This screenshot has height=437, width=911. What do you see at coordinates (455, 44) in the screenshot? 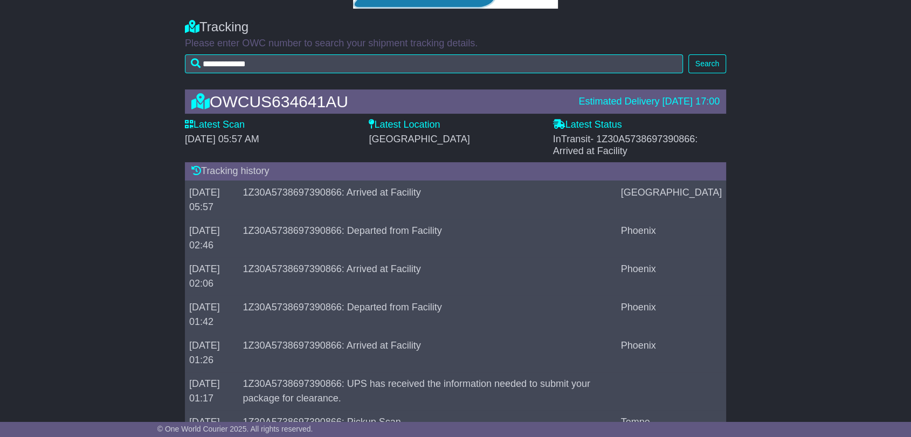
I see `p: Please enter OWC number to search your shipment tracking details.` at bounding box center [455, 44].